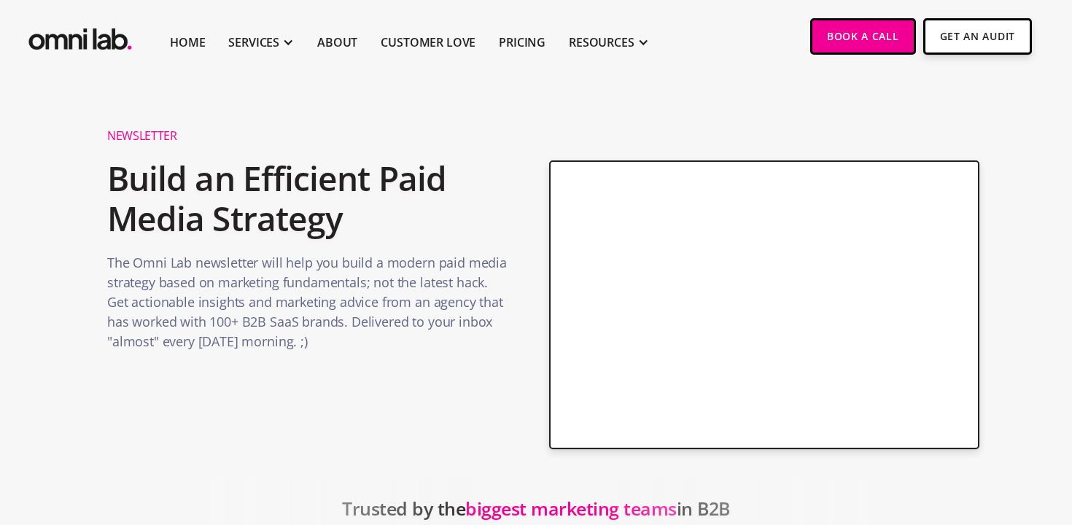 The image size is (1072, 525). I want to click on a: Customer Love, so click(428, 42).